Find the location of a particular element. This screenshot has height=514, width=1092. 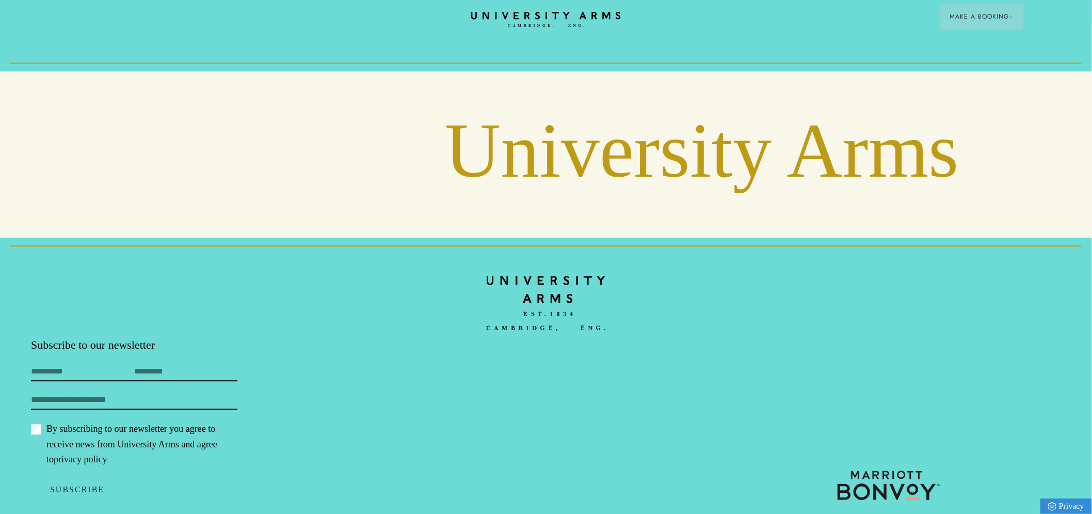

img: 0b373a9250846ddb45707c9c41e4bd95.svg is located at coordinates (889, 485).